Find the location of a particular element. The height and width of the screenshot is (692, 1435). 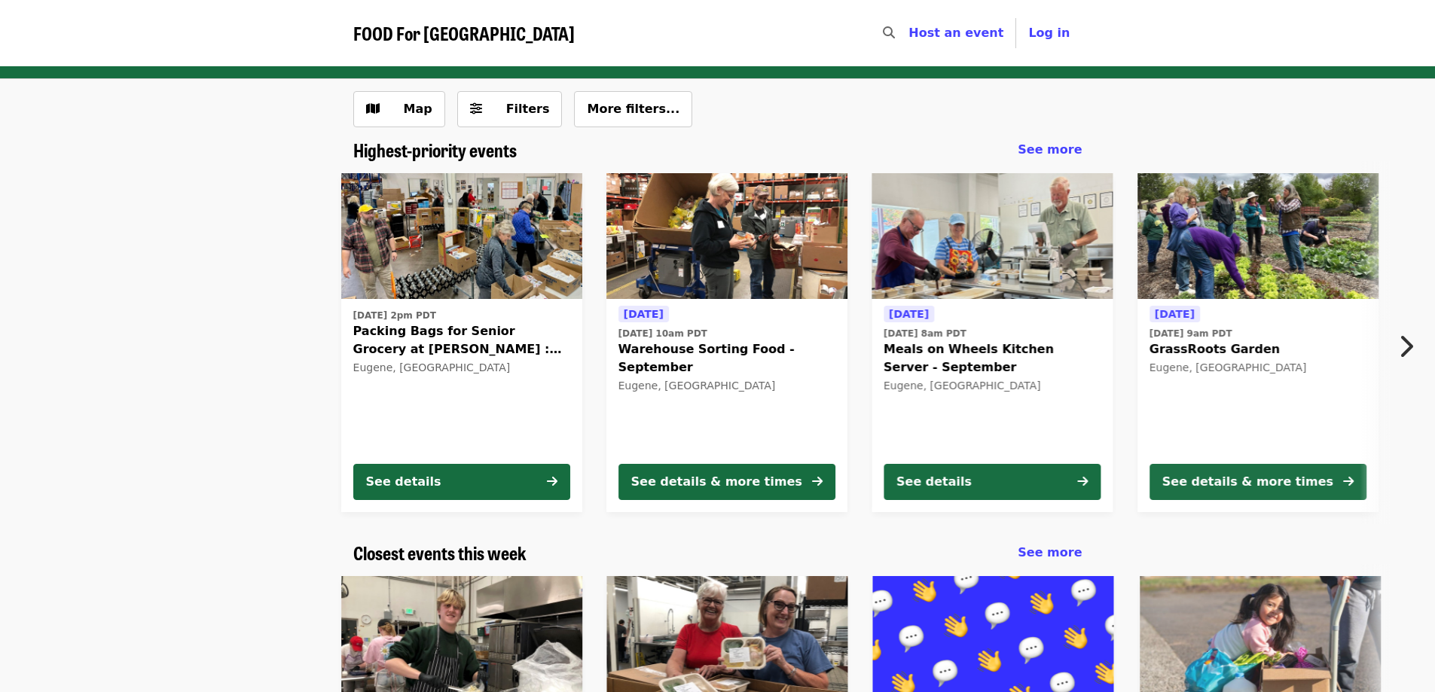

button: Log in is located at coordinates (1048, 33).